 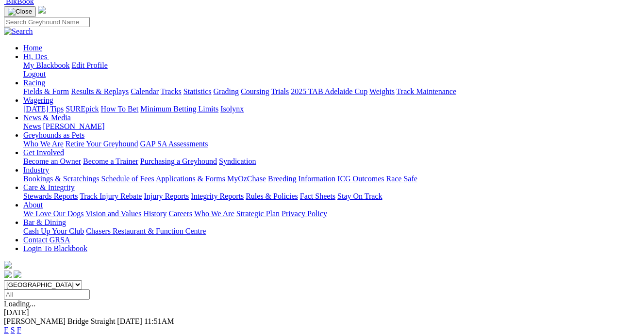 What do you see at coordinates (326, 179) in the screenshot?
I see `div: Industry` at bounding box center [326, 179].